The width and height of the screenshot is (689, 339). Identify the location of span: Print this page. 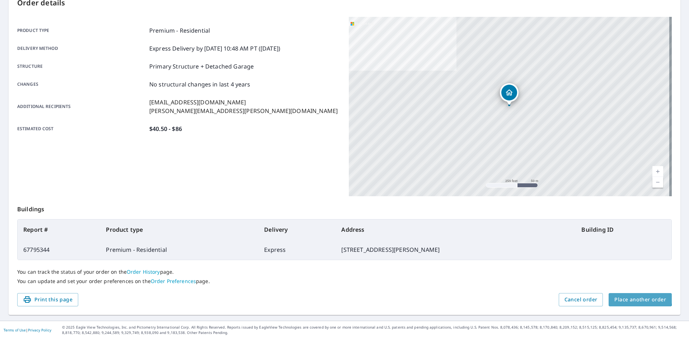
(48, 300).